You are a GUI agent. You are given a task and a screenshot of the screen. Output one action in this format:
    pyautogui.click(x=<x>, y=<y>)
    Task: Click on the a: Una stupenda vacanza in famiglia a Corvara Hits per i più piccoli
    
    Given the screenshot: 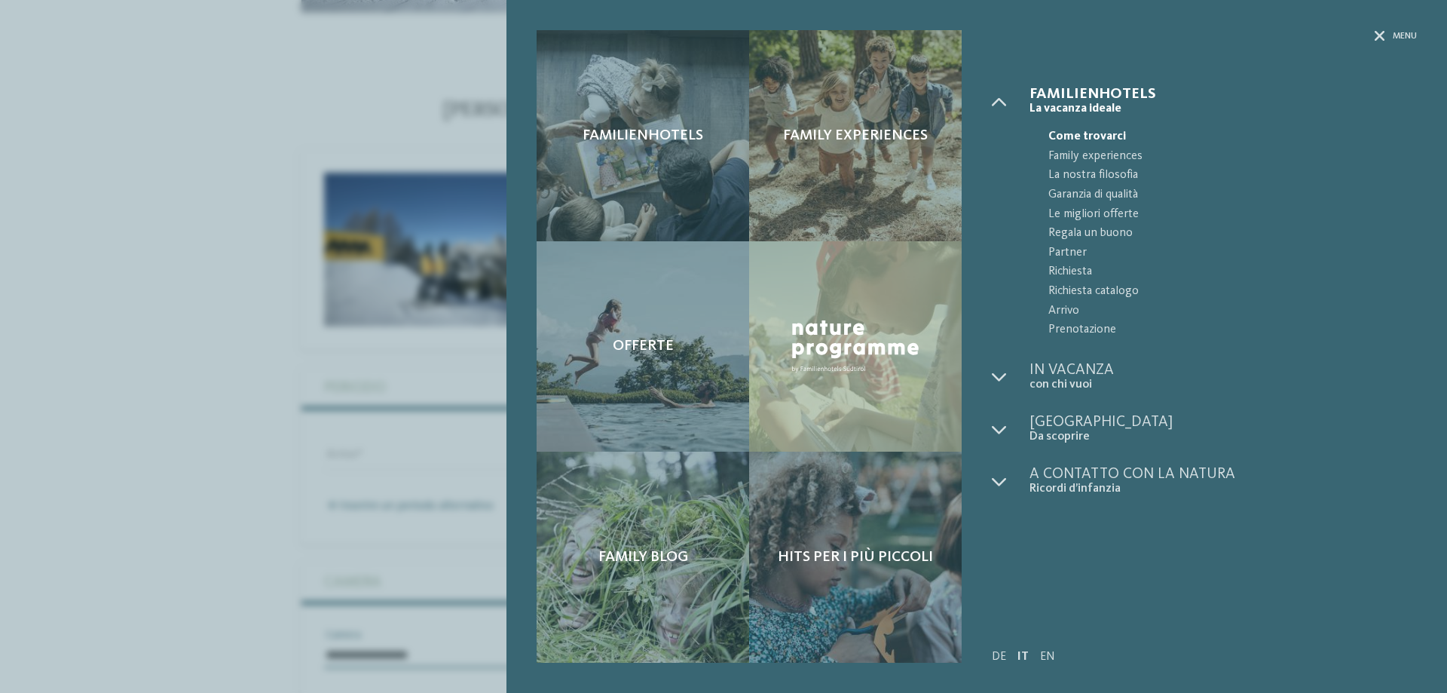 What is the action you would take?
    pyautogui.click(x=855, y=557)
    